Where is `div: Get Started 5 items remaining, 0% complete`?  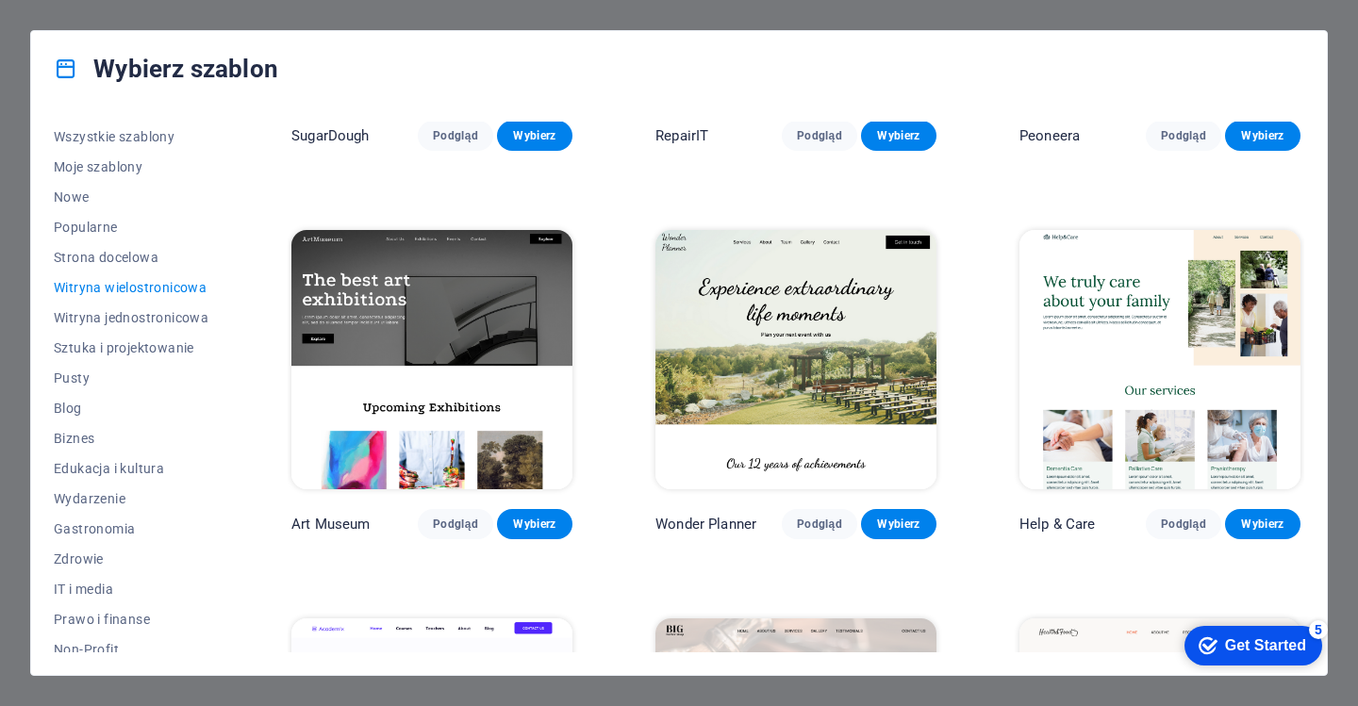 div: Get Started 5 items remaining, 0% complete is located at coordinates (84, 29).